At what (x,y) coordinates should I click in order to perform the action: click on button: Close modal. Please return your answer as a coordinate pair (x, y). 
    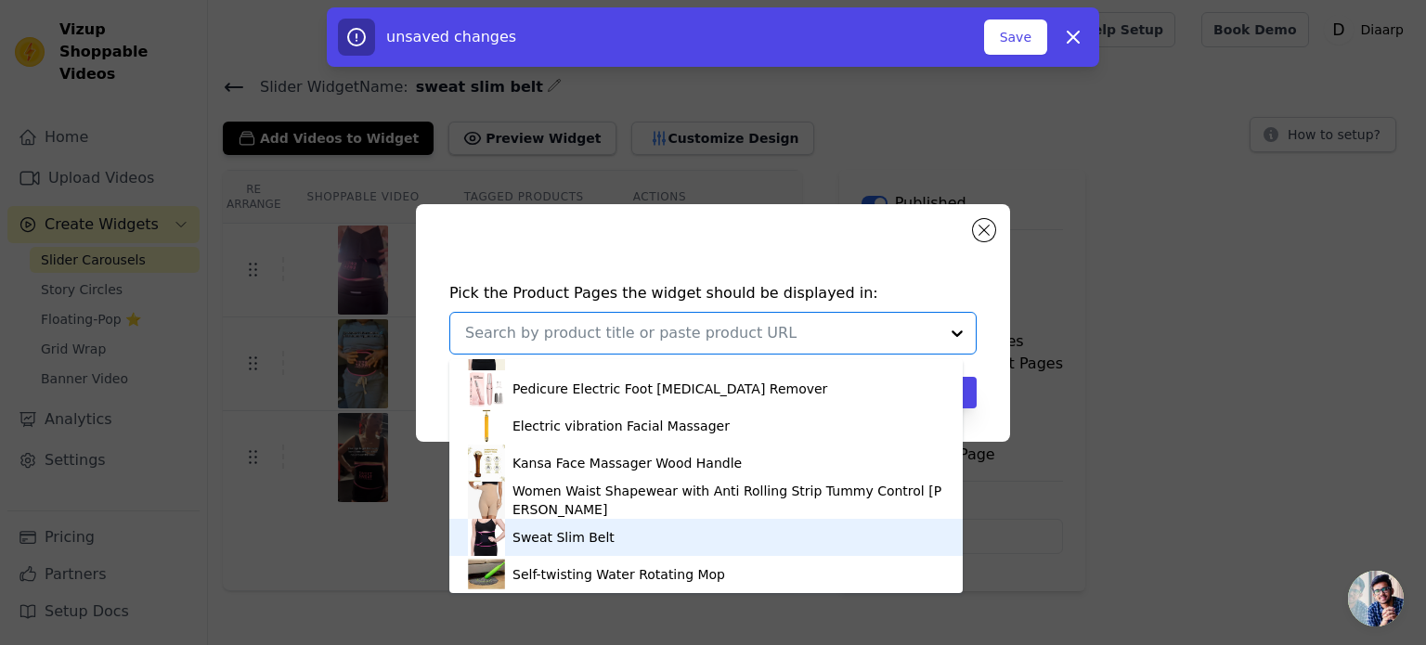
    Looking at the image, I should click on (984, 230).